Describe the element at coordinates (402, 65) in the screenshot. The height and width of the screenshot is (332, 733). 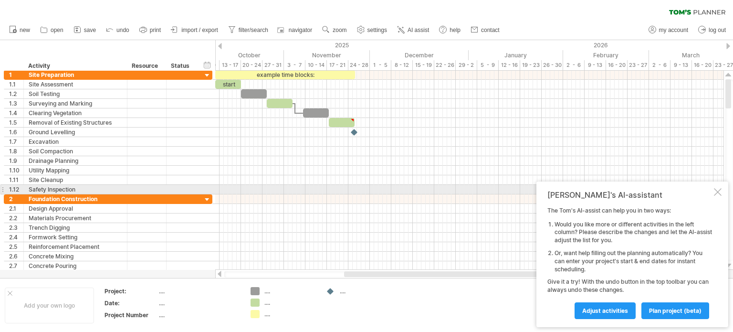
I see `div: 8 - 12` at that location.